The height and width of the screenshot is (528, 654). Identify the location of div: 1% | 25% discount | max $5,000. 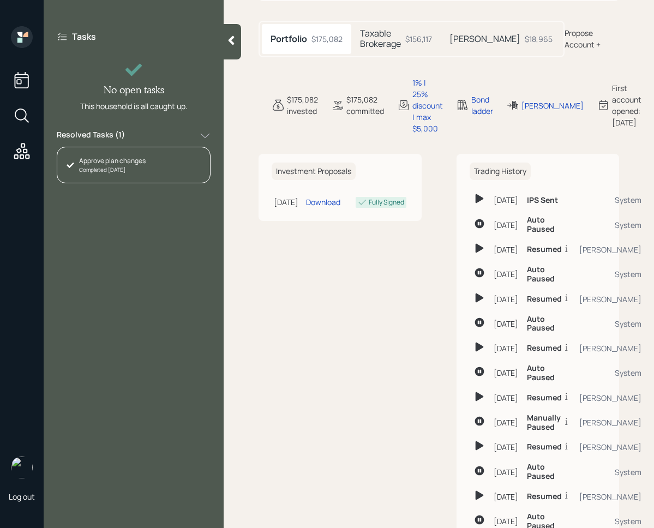
(428, 105).